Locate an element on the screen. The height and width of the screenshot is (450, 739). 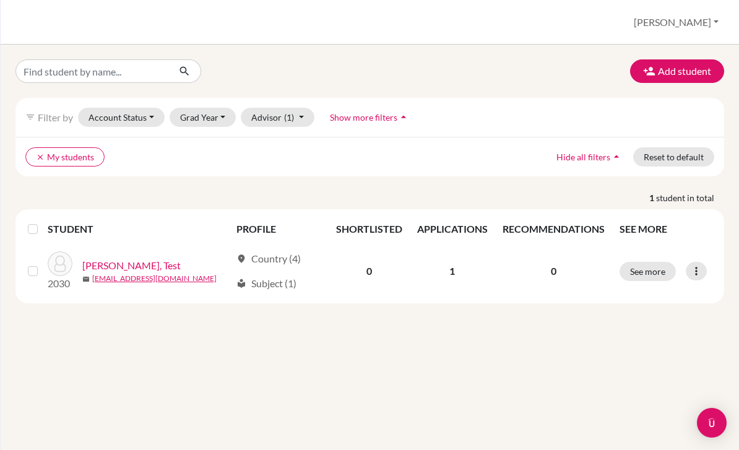
input: Find student by name... is located at coordinates (92, 71).